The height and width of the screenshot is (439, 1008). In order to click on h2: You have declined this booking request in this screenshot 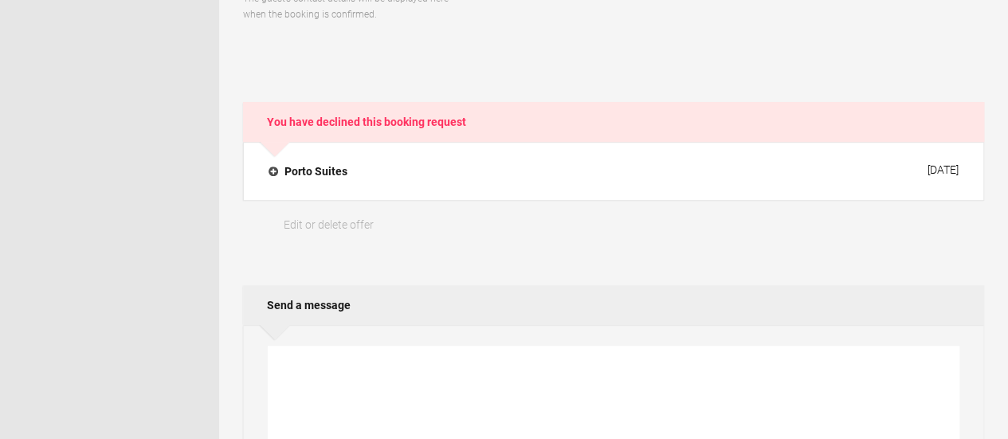, I will do `click(614, 122)`.